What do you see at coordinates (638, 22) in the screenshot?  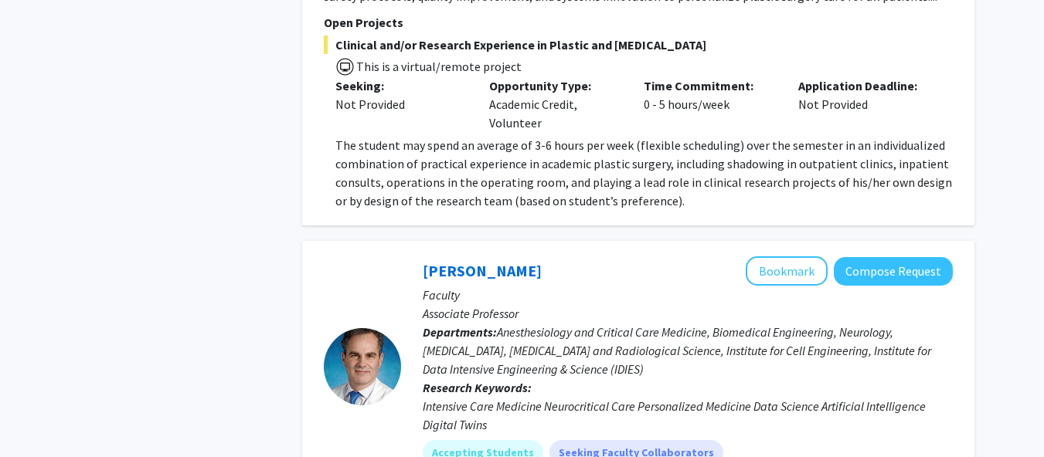 I see `p: Open Projects` at bounding box center [638, 22].